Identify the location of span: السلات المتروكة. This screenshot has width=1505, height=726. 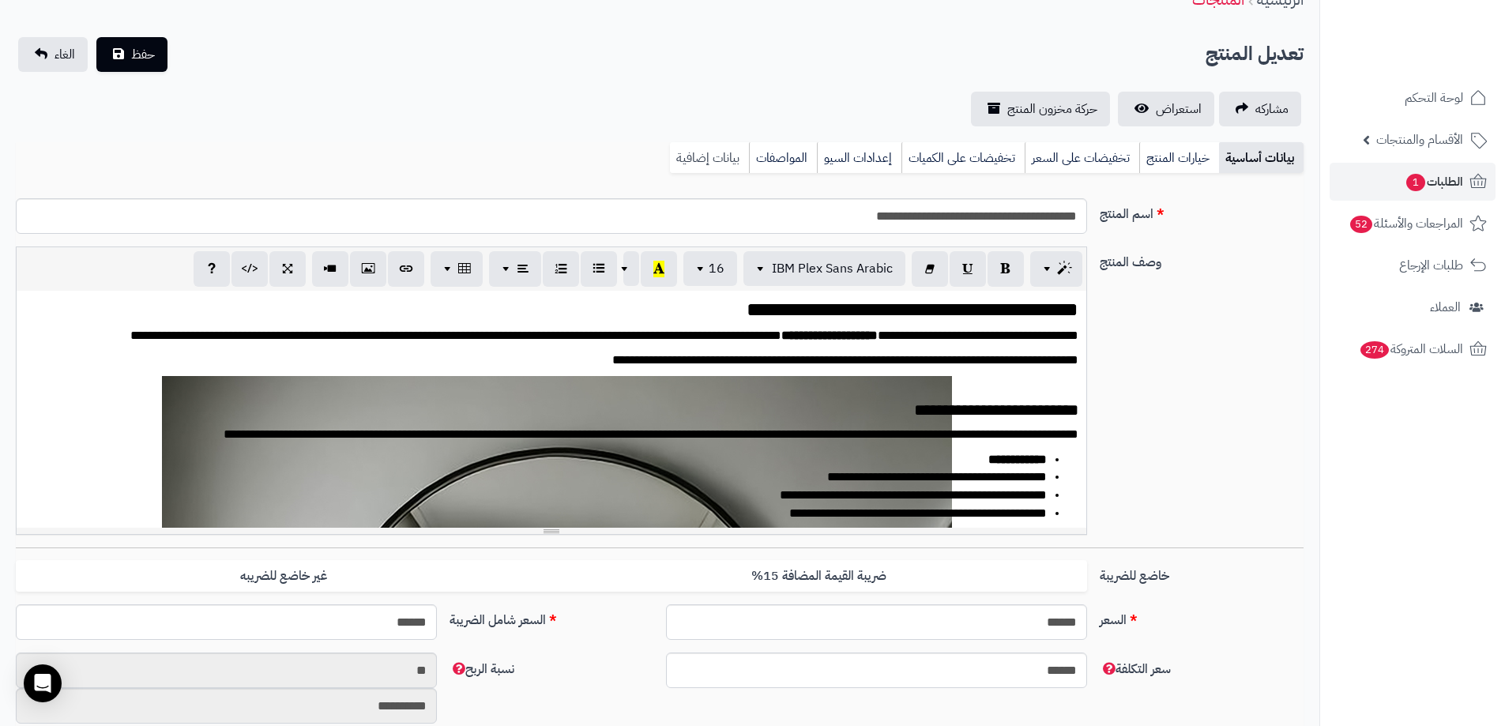
(1411, 349).